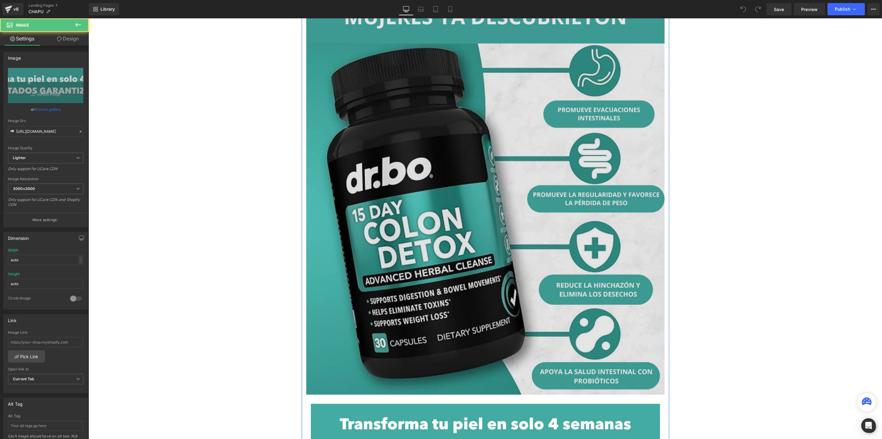  Describe the element at coordinates (36, 12) in the screenshot. I see `span: CHAPU` at that location.